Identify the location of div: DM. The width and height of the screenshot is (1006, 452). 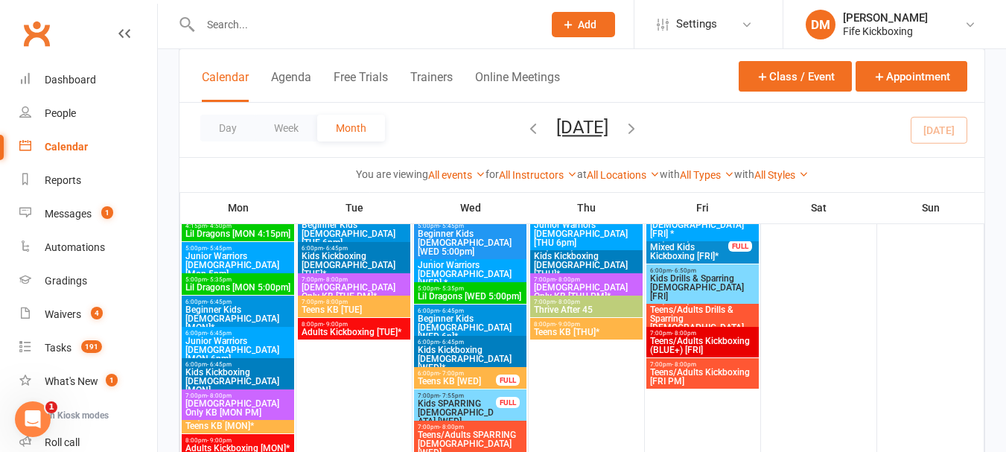
(821, 25).